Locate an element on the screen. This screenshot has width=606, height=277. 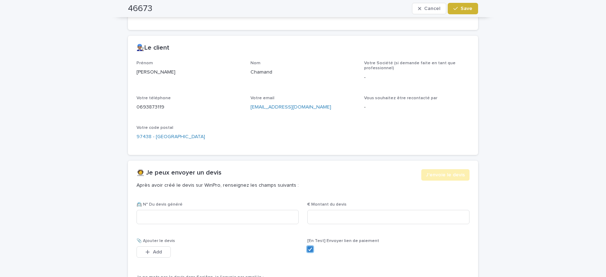
p: Après avoir créé le devis sur WinPro, renseignez les champs suivants : is located at coordinates (276, 185).